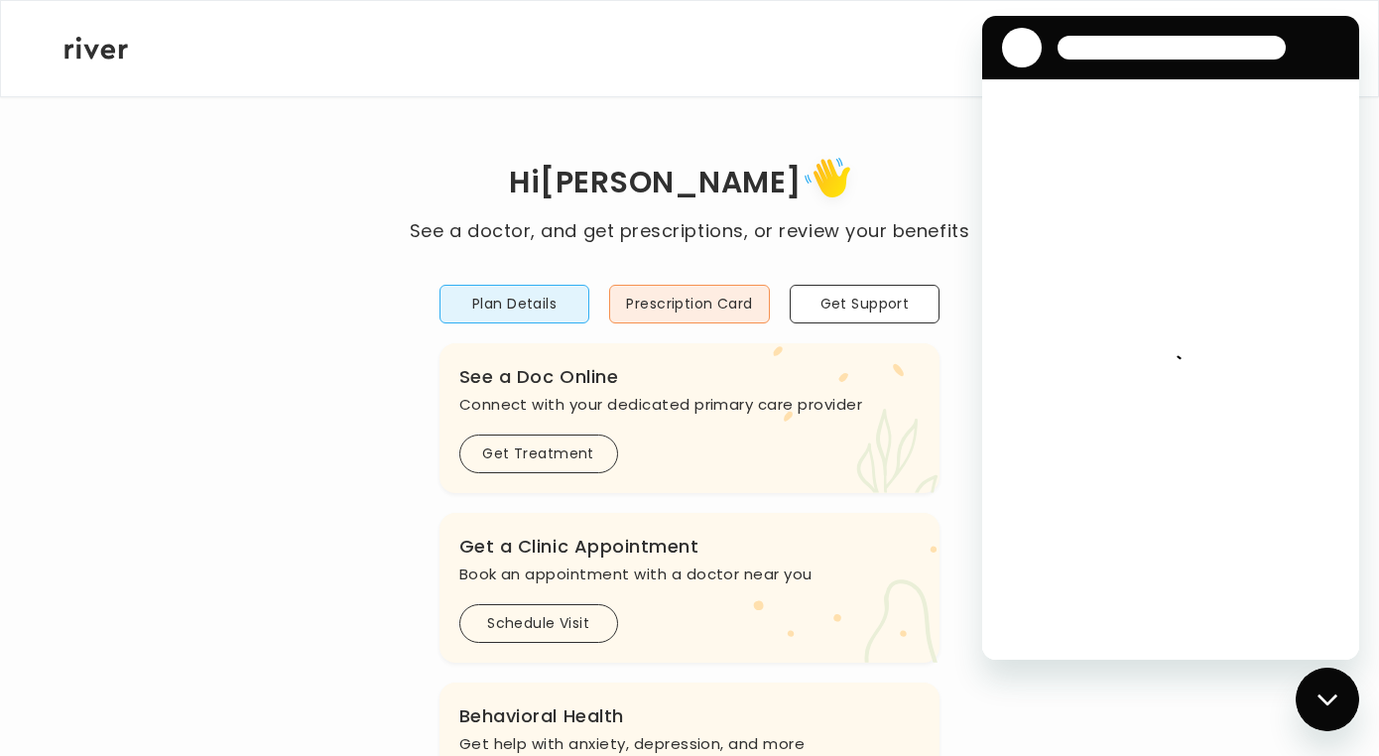 This screenshot has width=1379, height=756. I want to click on button: Plan Details, so click(515, 304).